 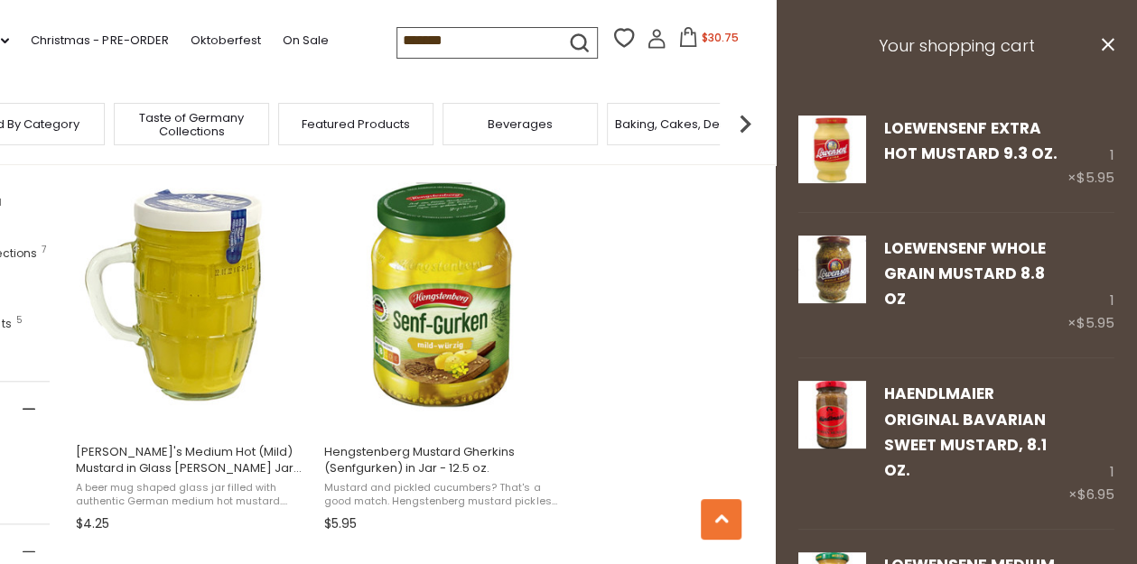 What do you see at coordinates (304, 41) in the screenshot?
I see `a: On Sale` at bounding box center [304, 41].